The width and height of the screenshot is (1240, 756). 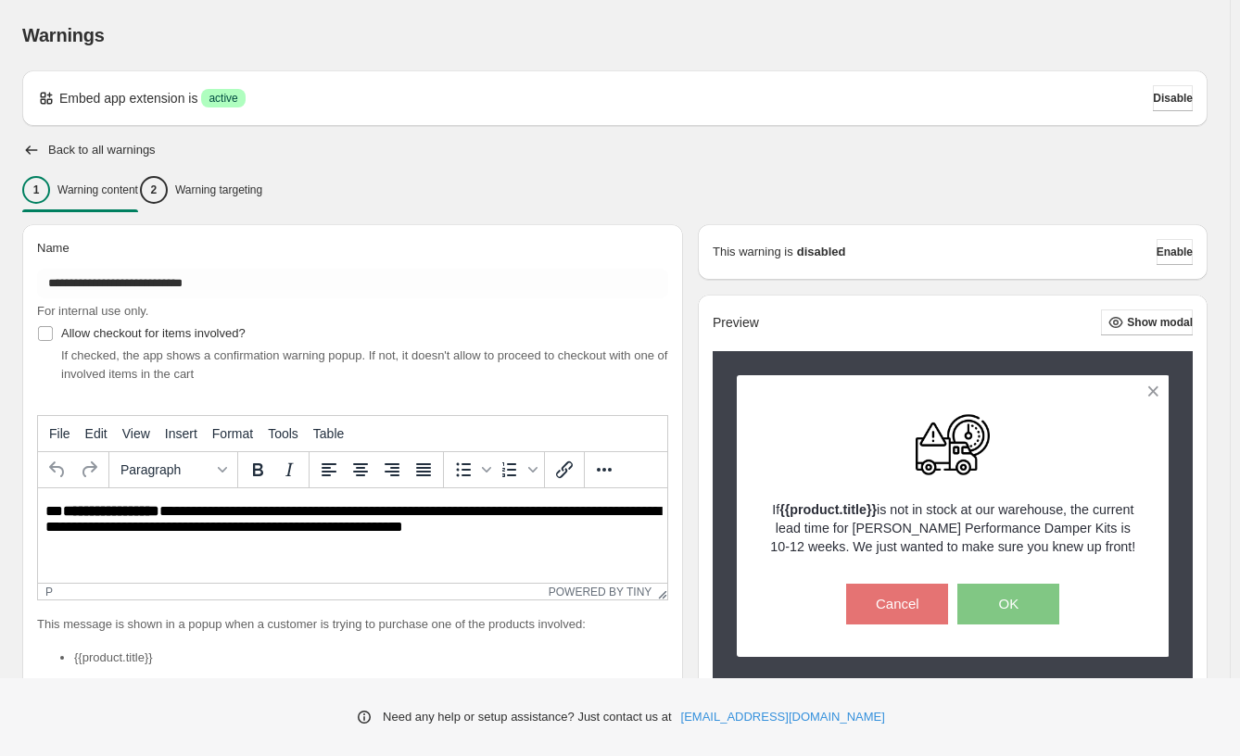 What do you see at coordinates (283, 434) in the screenshot?
I see `span: Tools` at bounding box center [283, 434].